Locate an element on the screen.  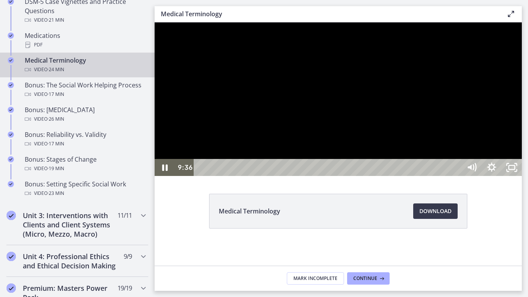
div: Bonus: Stages of Change is located at coordinates (85, 164).